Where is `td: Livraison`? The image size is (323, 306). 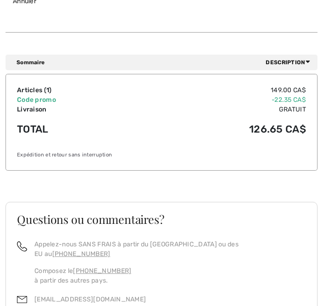 td: Livraison is located at coordinates (76, 109).